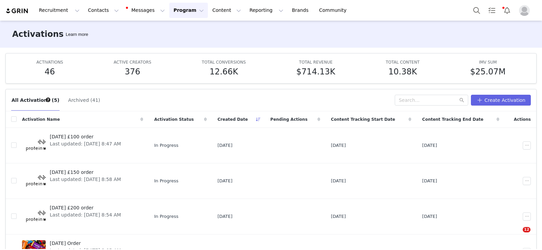  What do you see at coordinates (132, 62) in the screenshot?
I see `span: ACTIVE CREATORS` at bounding box center [132, 62].